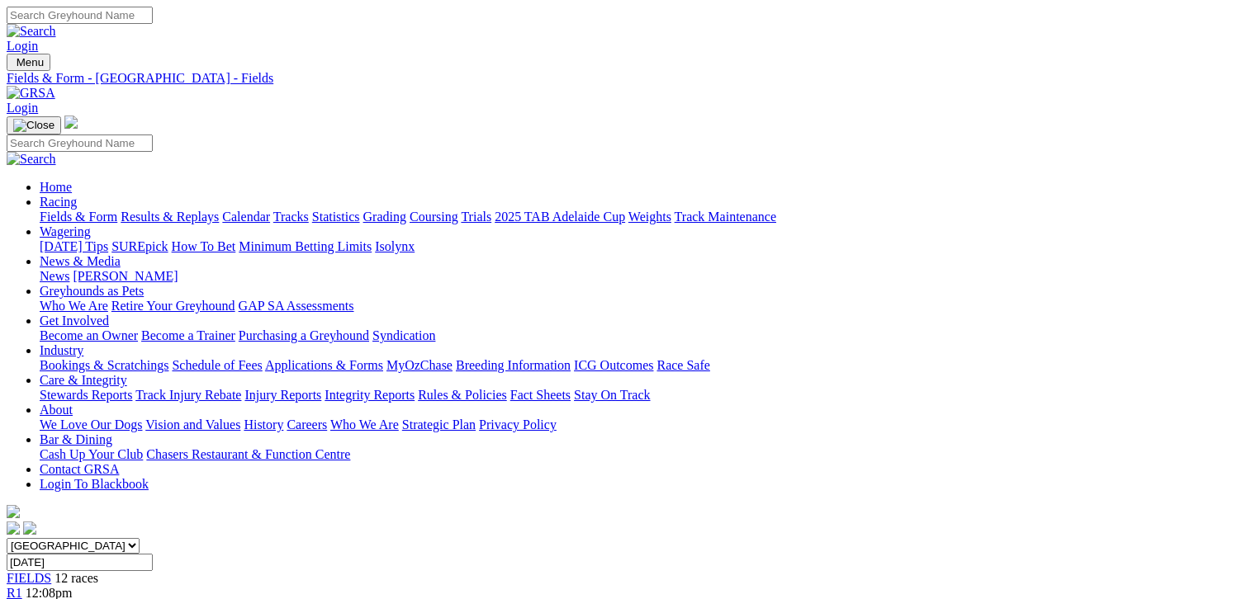  Describe the element at coordinates (683, 365) in the screenshot. I see `a: Race Safe` at that location.